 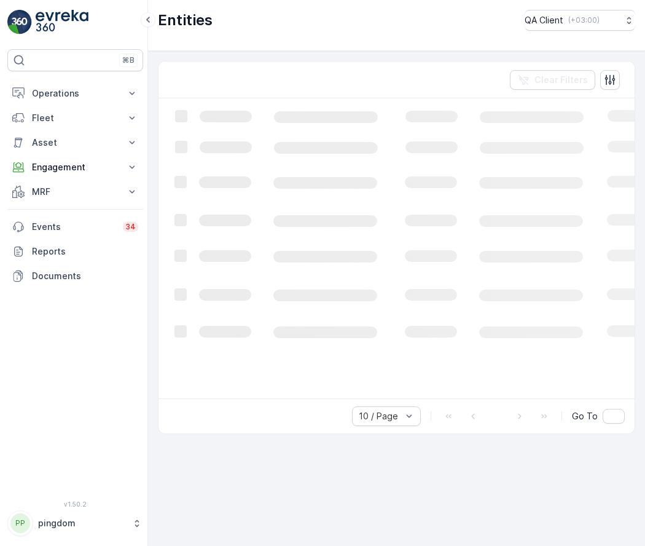 What do you see at coordinates (185, 20) in the screenshot?
I see `p: Entities` at bounding box center [185, 20].